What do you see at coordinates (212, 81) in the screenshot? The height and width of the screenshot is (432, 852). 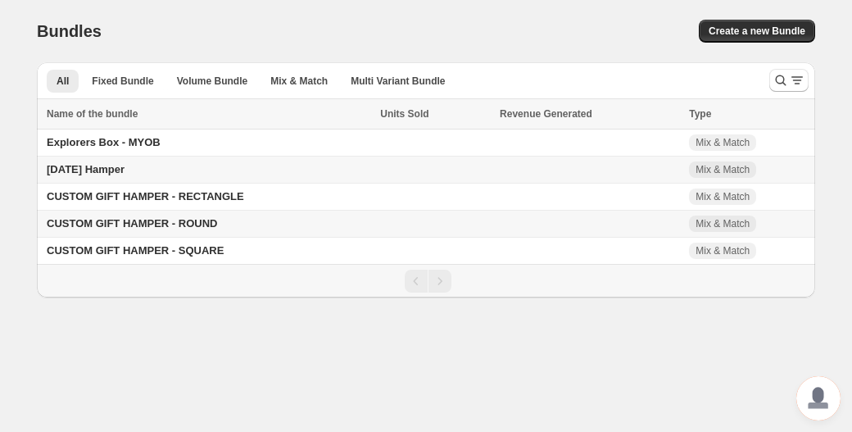 I see `span: Volume Bundle` at bounding box center [212, 81].